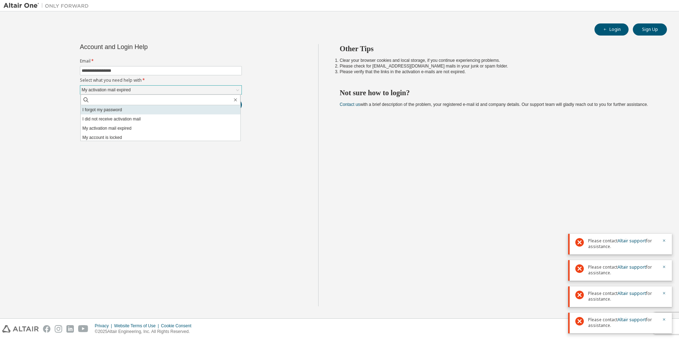 The height and width of the screenshot is (339, 679). What do you see at coordinates (498, 49) in the screenshot?
I see `h2: Other Tips` at bounding box center [498, 49].